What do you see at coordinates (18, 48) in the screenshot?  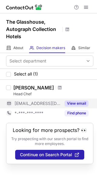 I see `span: About` at bounding box center [18, 48].